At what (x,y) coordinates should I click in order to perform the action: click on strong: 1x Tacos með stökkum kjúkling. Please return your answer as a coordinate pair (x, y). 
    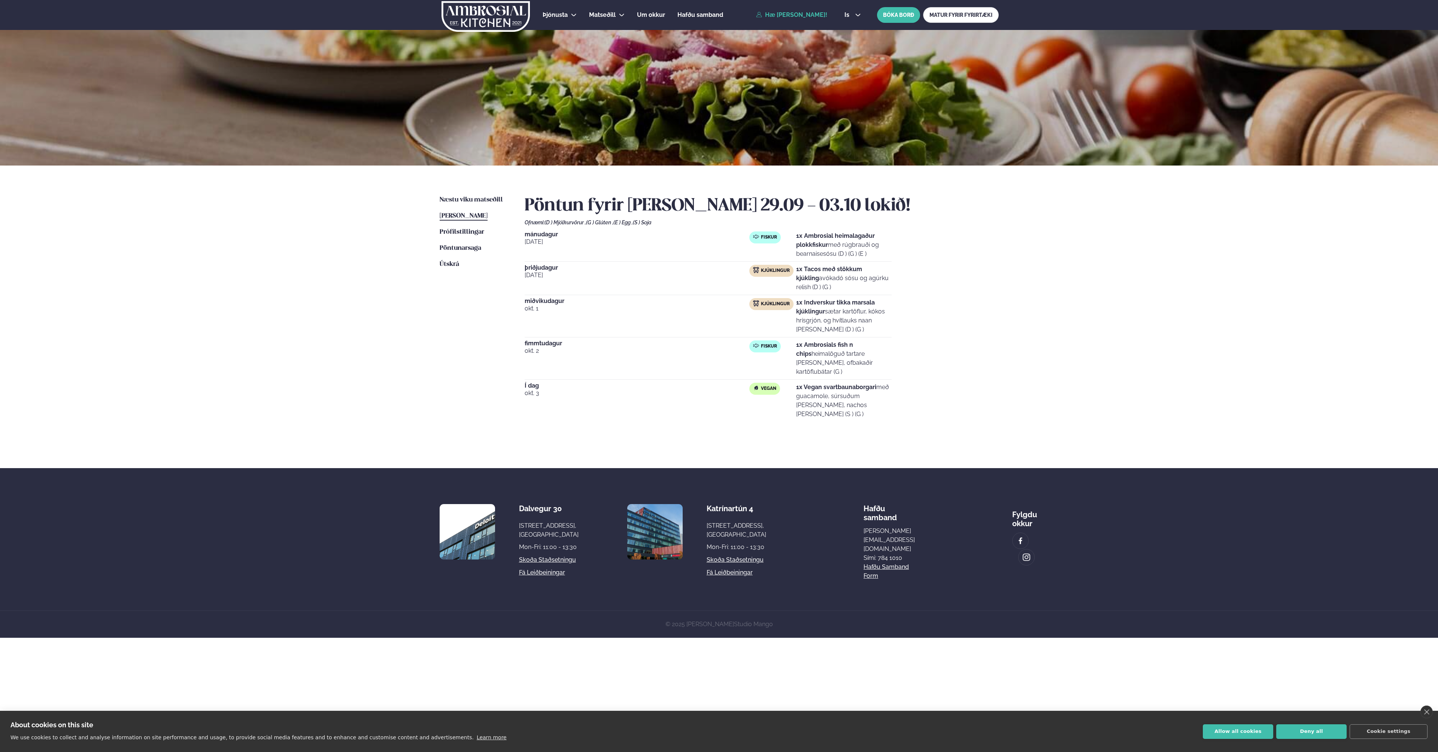
    Looking at the image, I should click on (829, 273).